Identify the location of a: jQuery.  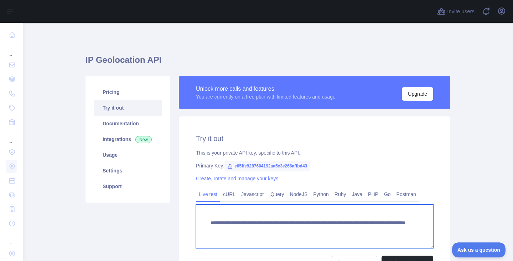
(277, 194).